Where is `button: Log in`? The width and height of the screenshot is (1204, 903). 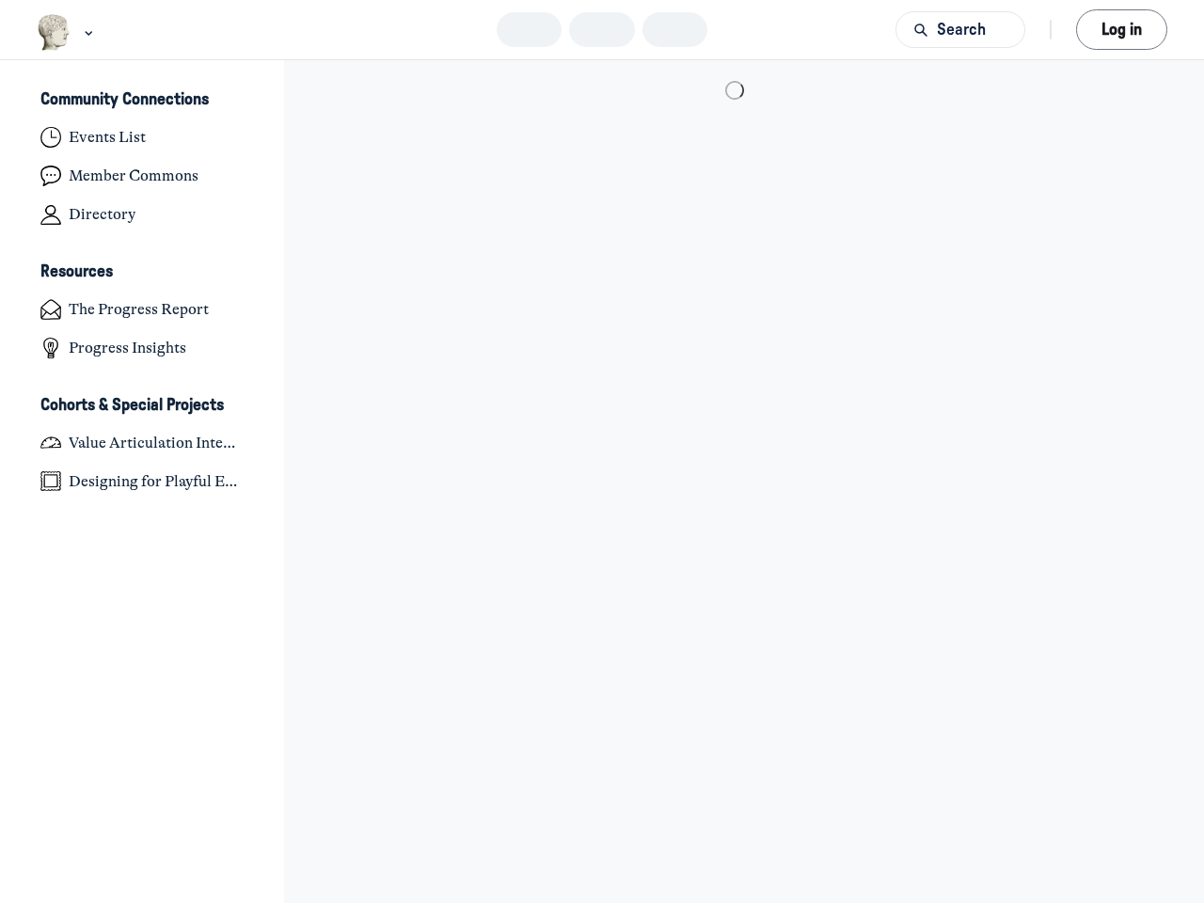
button: Log in is located at coordinates (1121, 29).